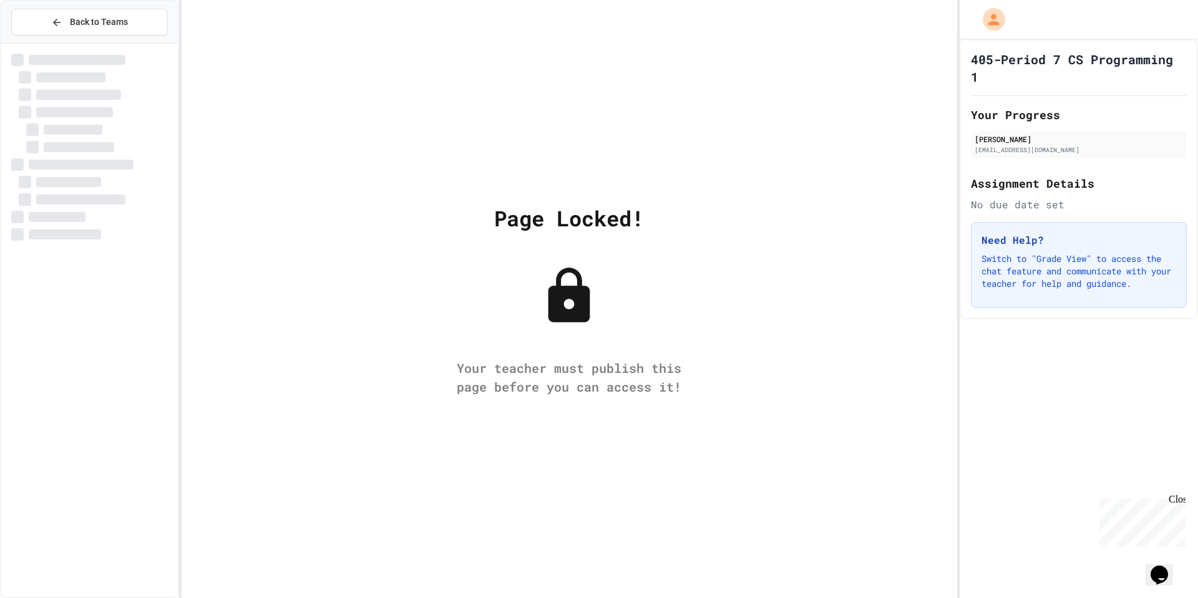  I want to click on span: Back to Teams, so click(99, 22).